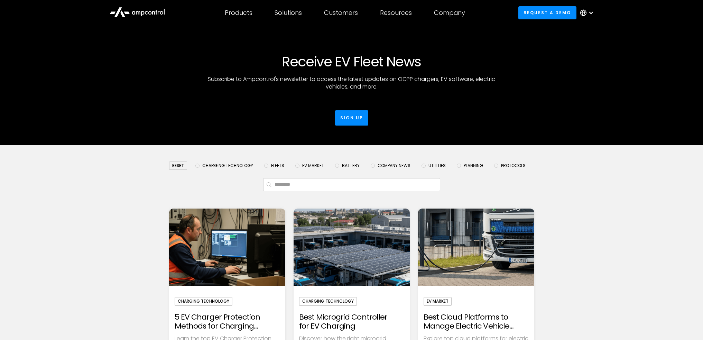  What do you see at coordinates (438, 301) in the screenshot?
I see `div: EV Market` at bounding box center [438, 301].